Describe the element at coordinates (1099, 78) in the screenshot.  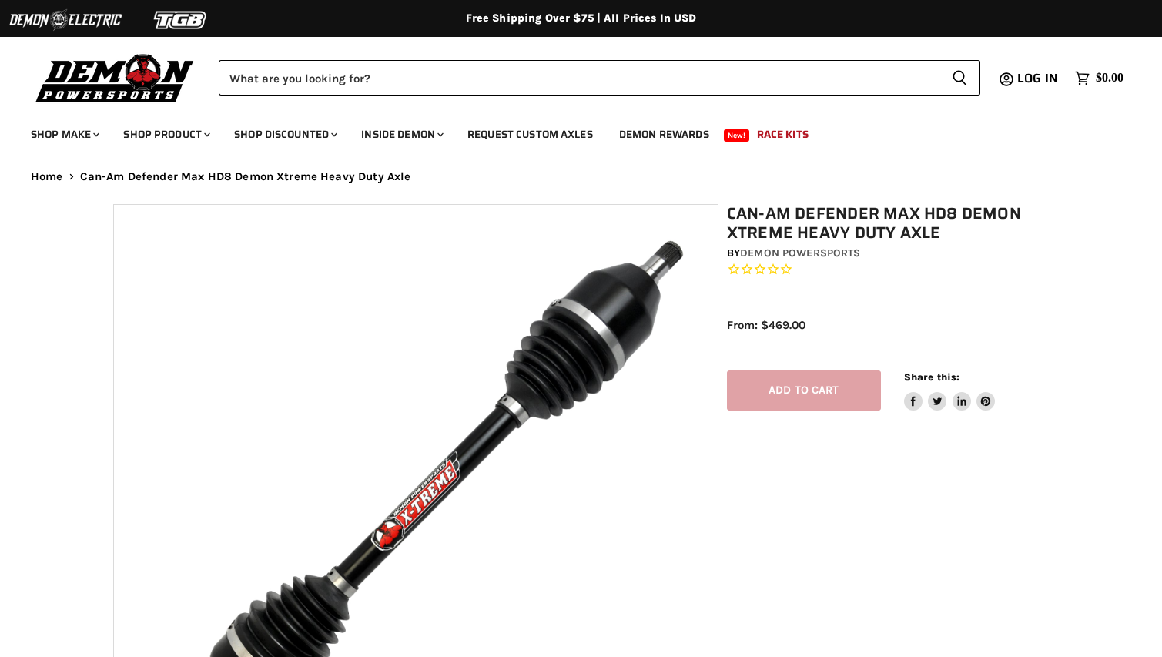
I see `a: $0.00` at that location.